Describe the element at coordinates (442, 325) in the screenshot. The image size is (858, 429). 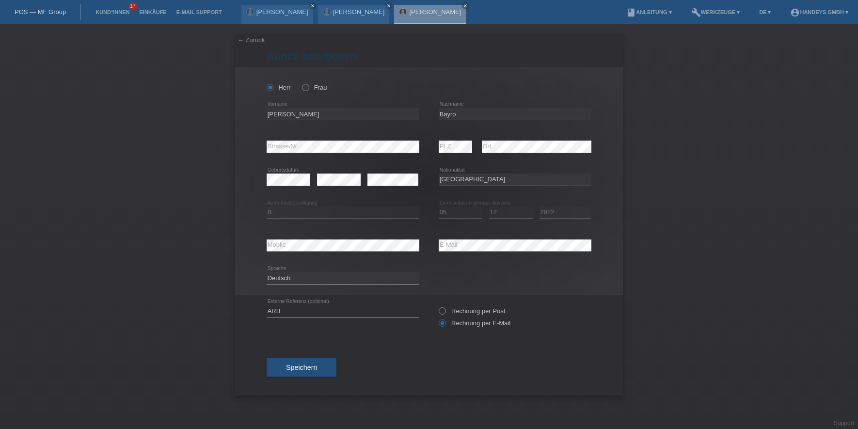
I see `input: Rechnung per E-Mail` at that location.